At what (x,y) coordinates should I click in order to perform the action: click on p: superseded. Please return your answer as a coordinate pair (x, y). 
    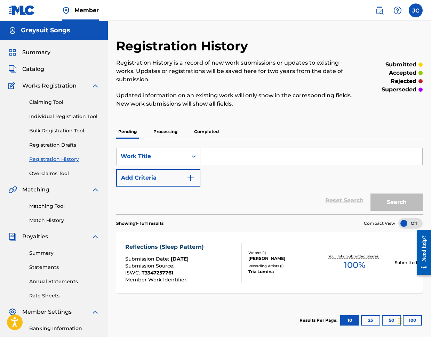
    Looking at the image, I should click on (399, 90).